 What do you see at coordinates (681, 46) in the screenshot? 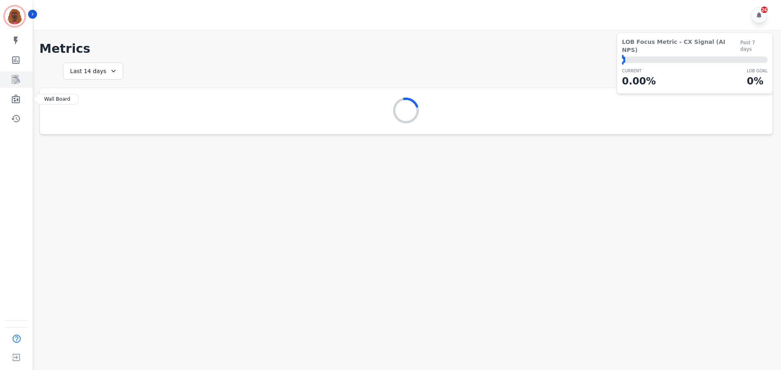
I see `span: LOB Focus Metric - CX Signal (AI NPS)` at bounding box center [681, 46].